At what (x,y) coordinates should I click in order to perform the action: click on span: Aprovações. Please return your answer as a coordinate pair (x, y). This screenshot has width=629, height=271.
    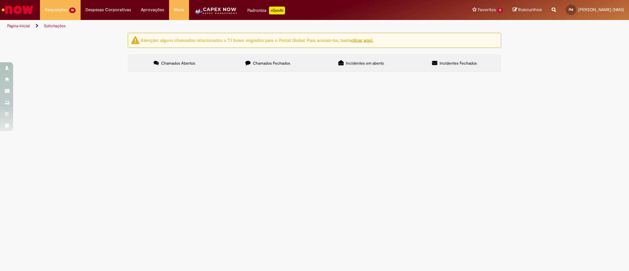
    Looking at the image, I should click on (152, 10).